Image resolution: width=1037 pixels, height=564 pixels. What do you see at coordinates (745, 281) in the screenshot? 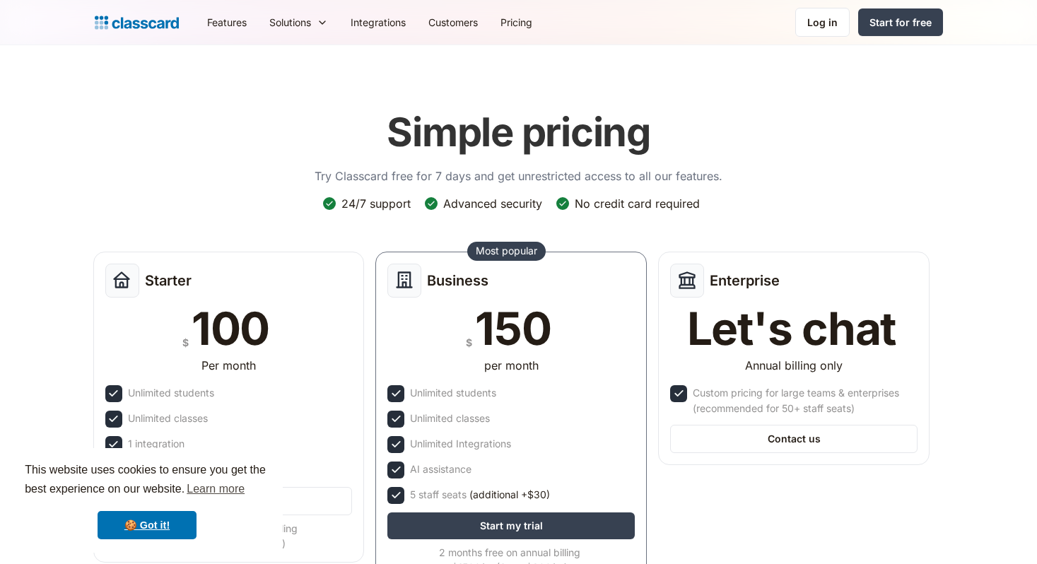
I see `h2: Enterprise` at bounding box center [745, 281].